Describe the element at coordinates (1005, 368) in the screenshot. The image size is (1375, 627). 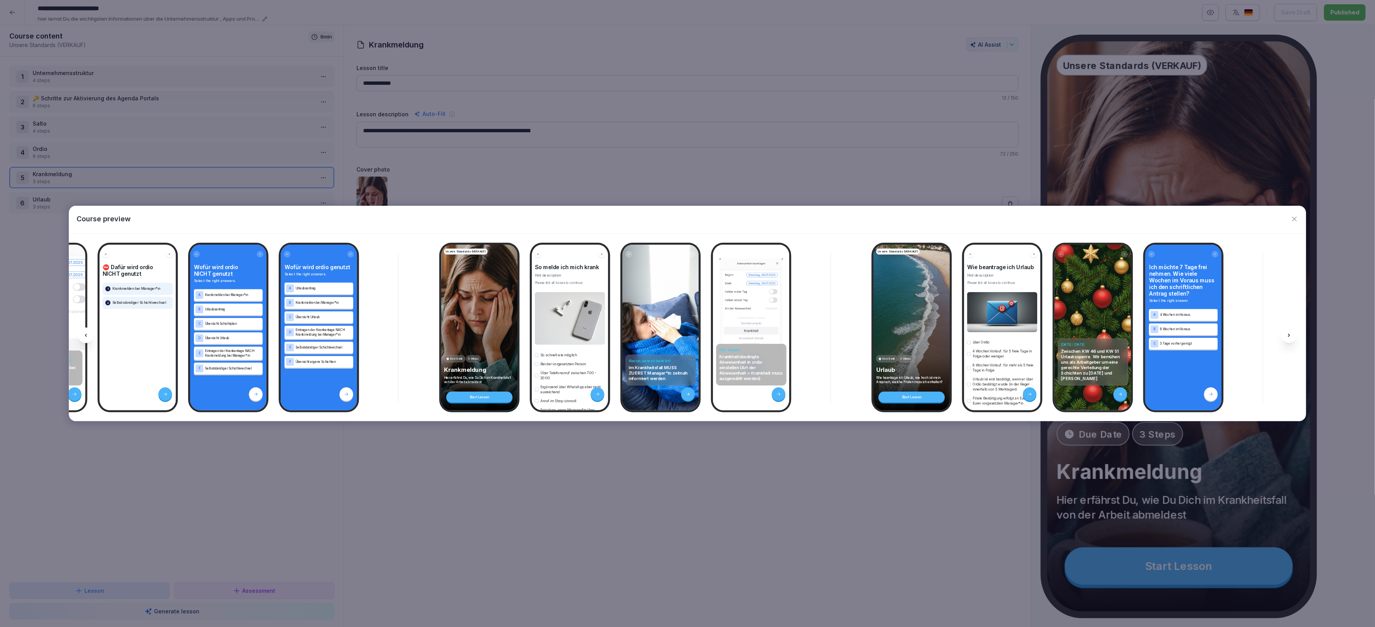
I see `p: 8 Wochen Vorlauf: für mehr als 5 freie Tage in Folge` at that location.